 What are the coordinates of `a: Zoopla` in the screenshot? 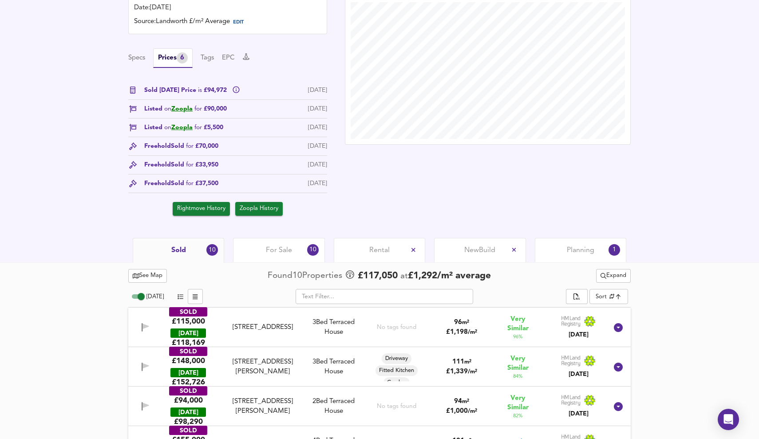 It's located at (182, 127).